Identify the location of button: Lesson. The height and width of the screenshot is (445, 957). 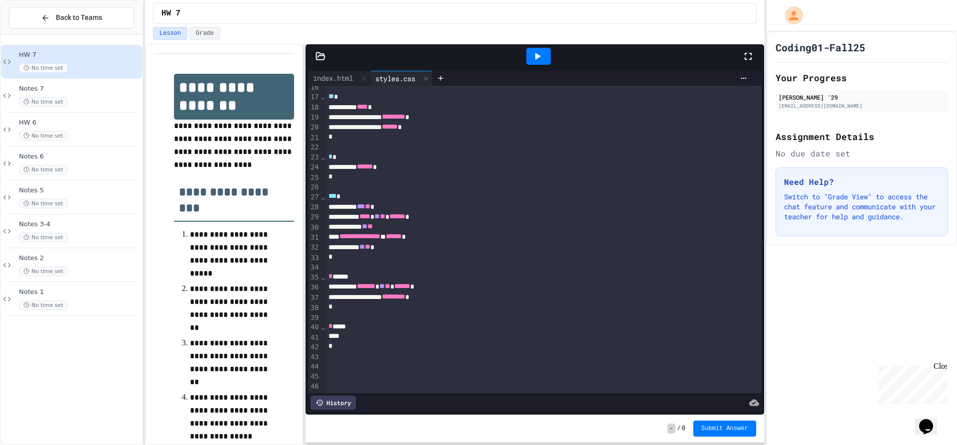
(170, 33).